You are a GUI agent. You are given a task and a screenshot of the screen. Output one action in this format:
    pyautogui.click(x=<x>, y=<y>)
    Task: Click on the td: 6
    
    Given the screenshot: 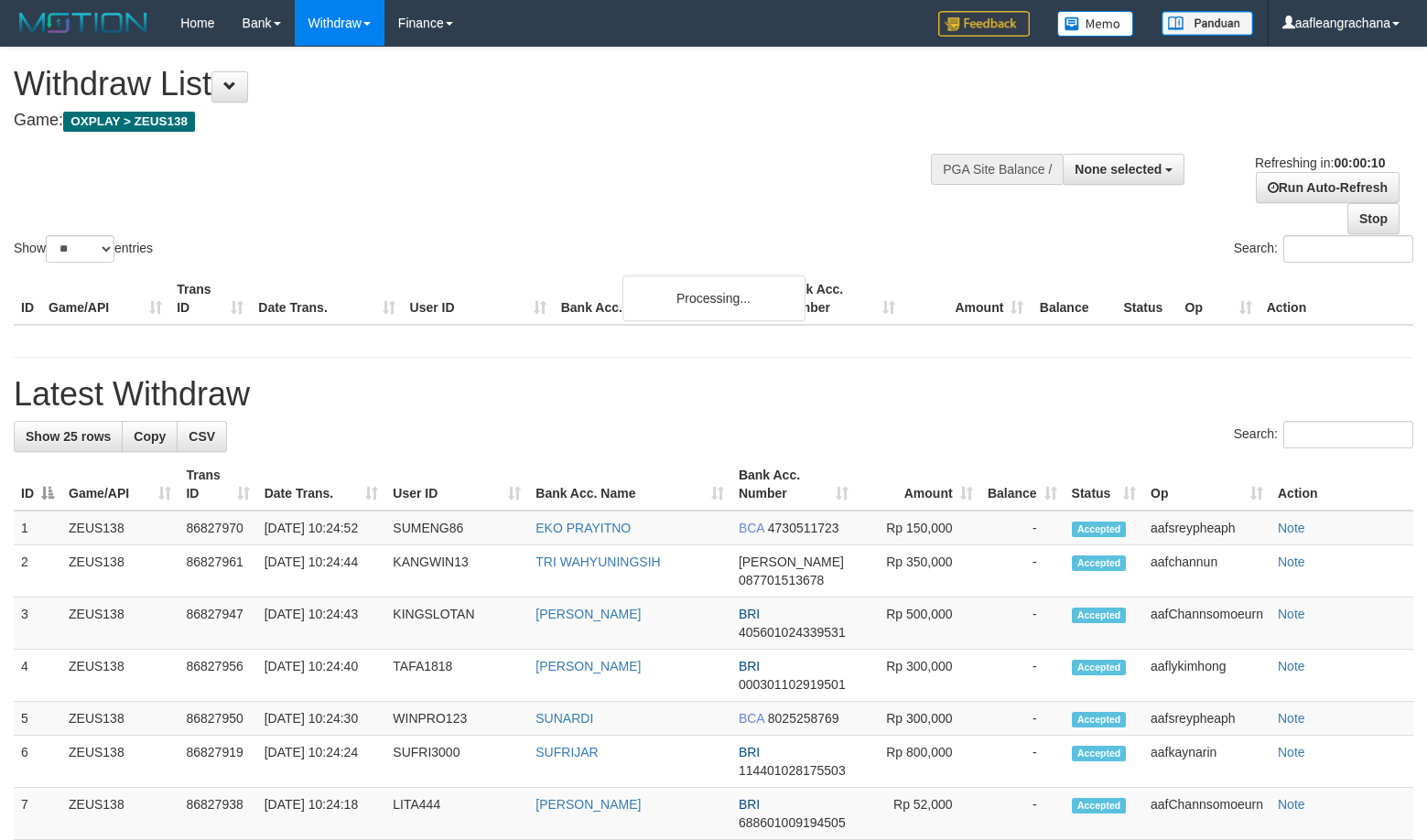 What is the action you would take?
    pyautogui.click(x=38, y=762)
    